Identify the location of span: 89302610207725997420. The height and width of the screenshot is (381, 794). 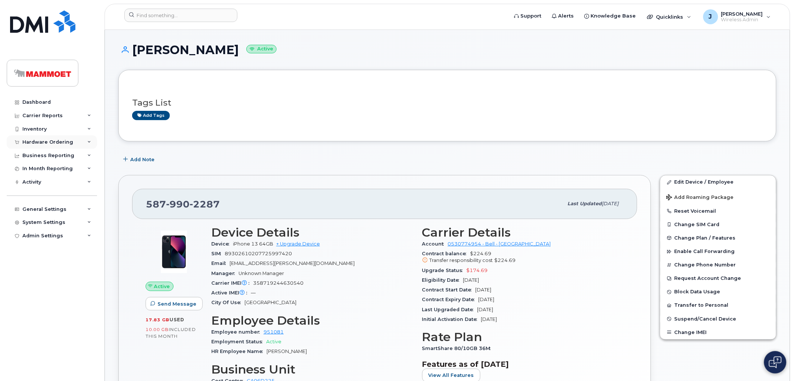
(258, 254).